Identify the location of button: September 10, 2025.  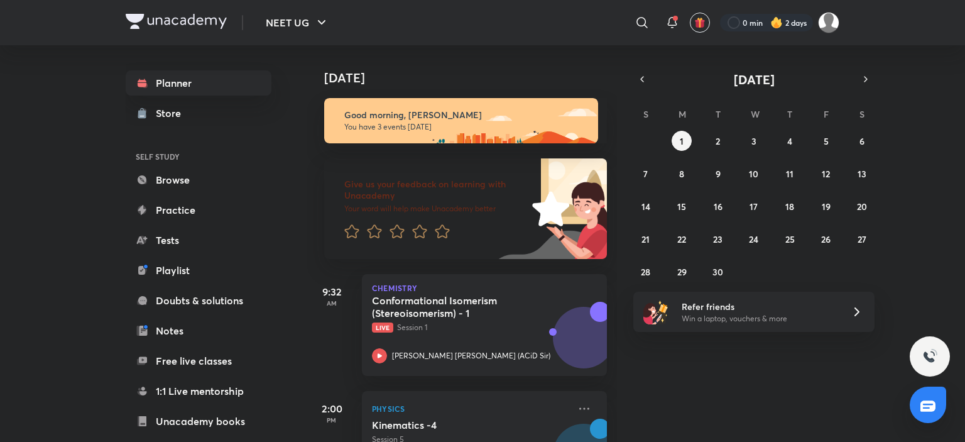
(754, 173).